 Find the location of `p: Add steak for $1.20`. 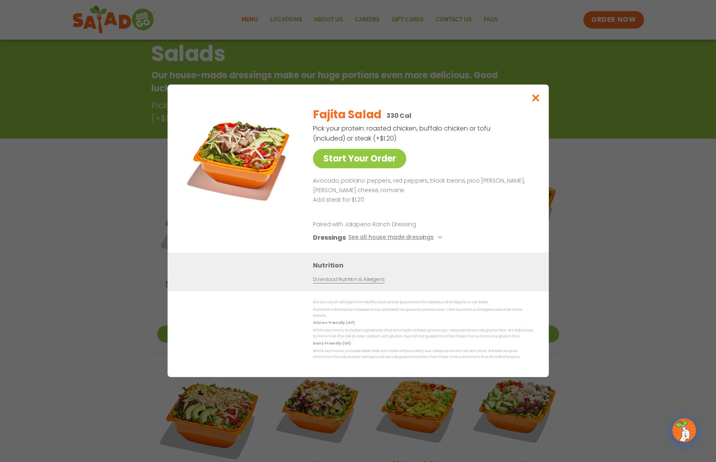

p: Add steak for $1.20 is located at coordinates (422, 200).